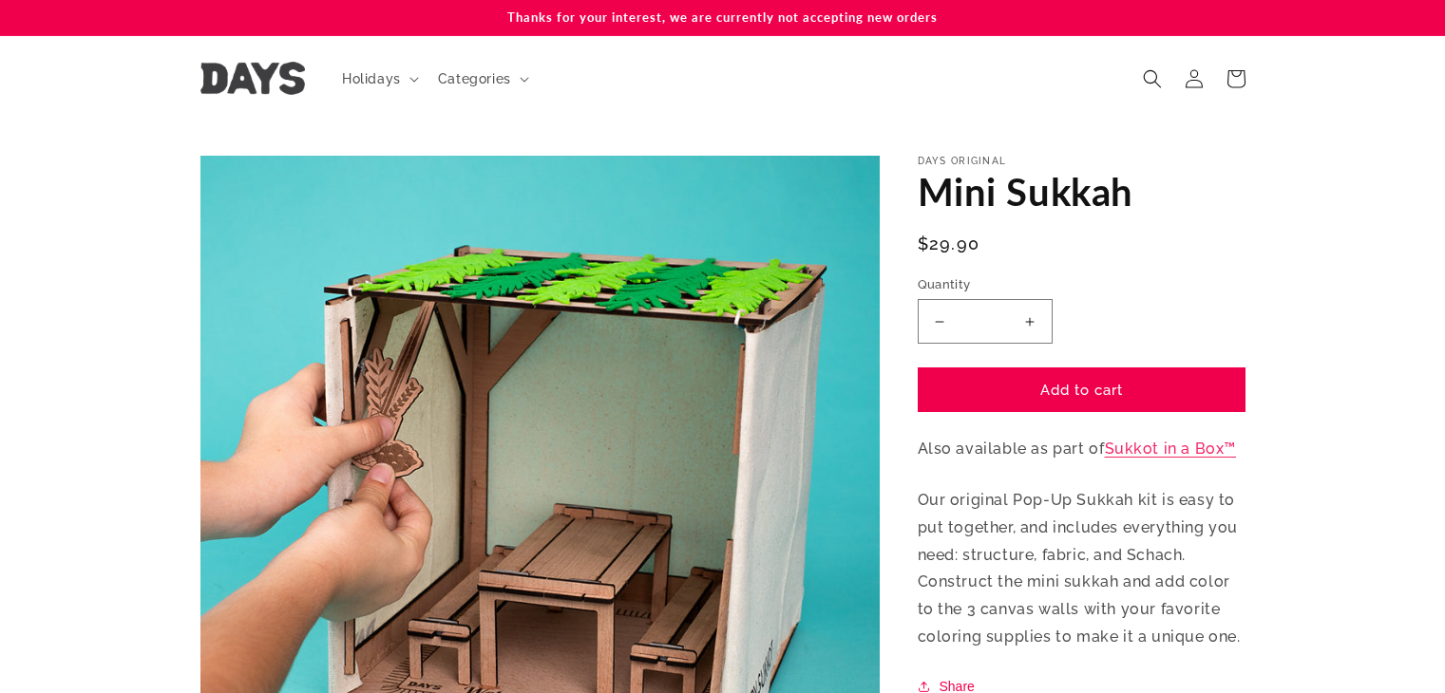  Describe the element at coordinates (1152, 79) in the screenshot. I see `summary: Search` at that location.